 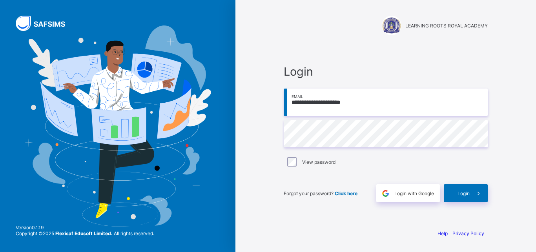 What do you see at coordinates (346, 193) in the screenshot?
I see `span: Click here` at bounding box center [346, 193].